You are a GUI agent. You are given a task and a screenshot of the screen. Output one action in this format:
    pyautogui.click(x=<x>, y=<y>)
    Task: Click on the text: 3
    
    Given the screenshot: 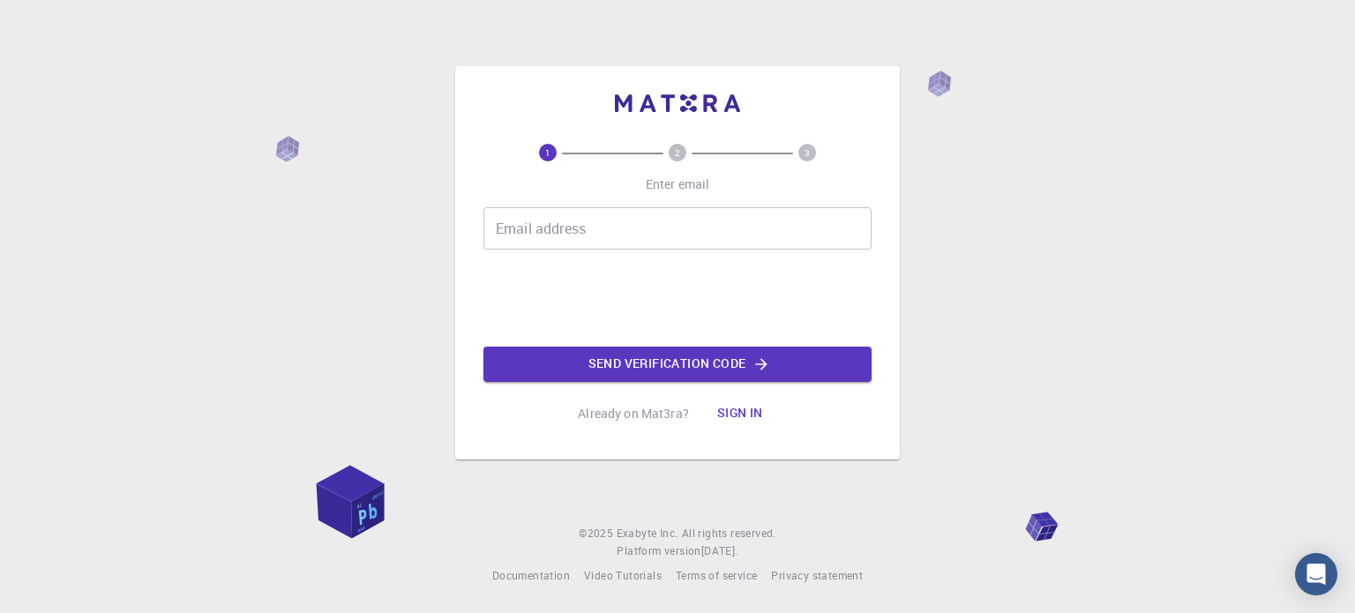 What is the action you would take?
    pyautogui.click(x=807, y=153)
    